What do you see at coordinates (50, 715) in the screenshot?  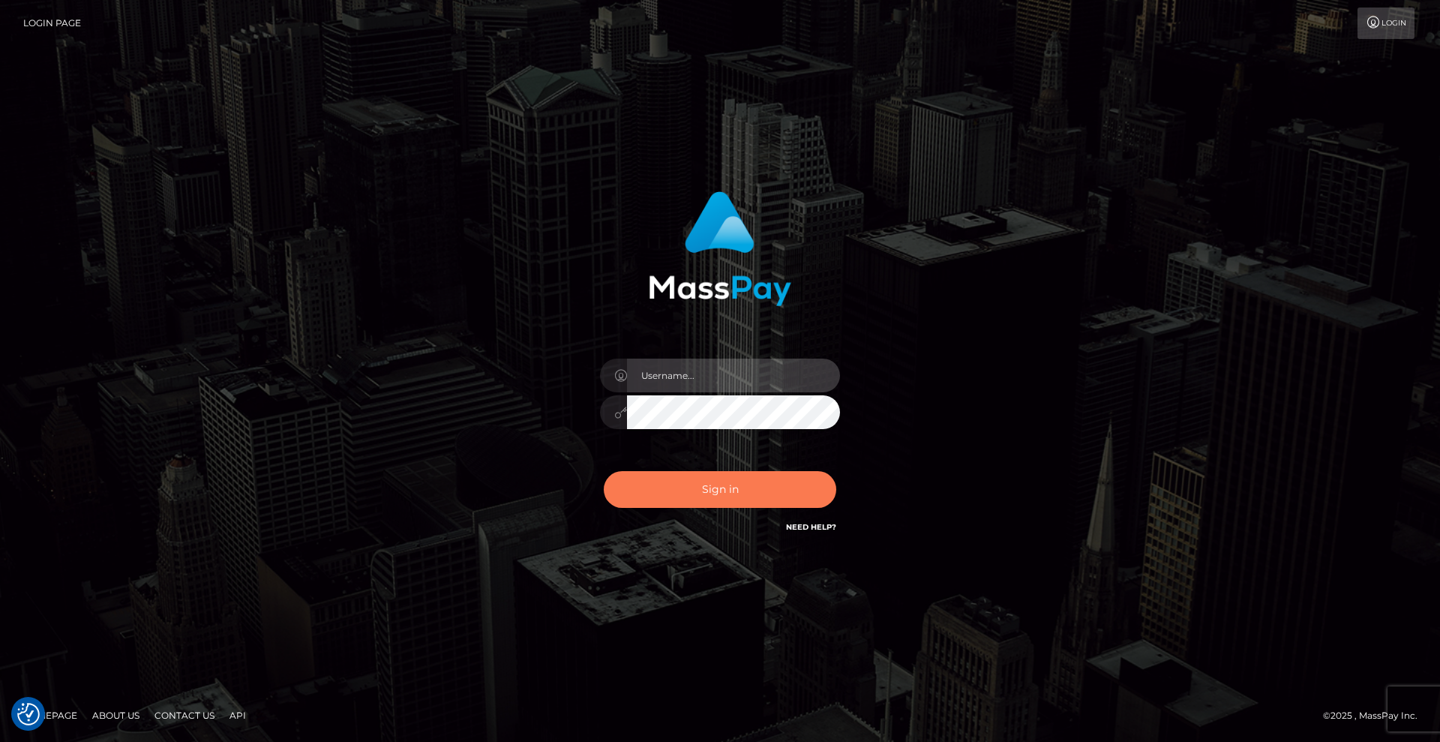 I see `a: Homepage` at bounding box center [50, 715].